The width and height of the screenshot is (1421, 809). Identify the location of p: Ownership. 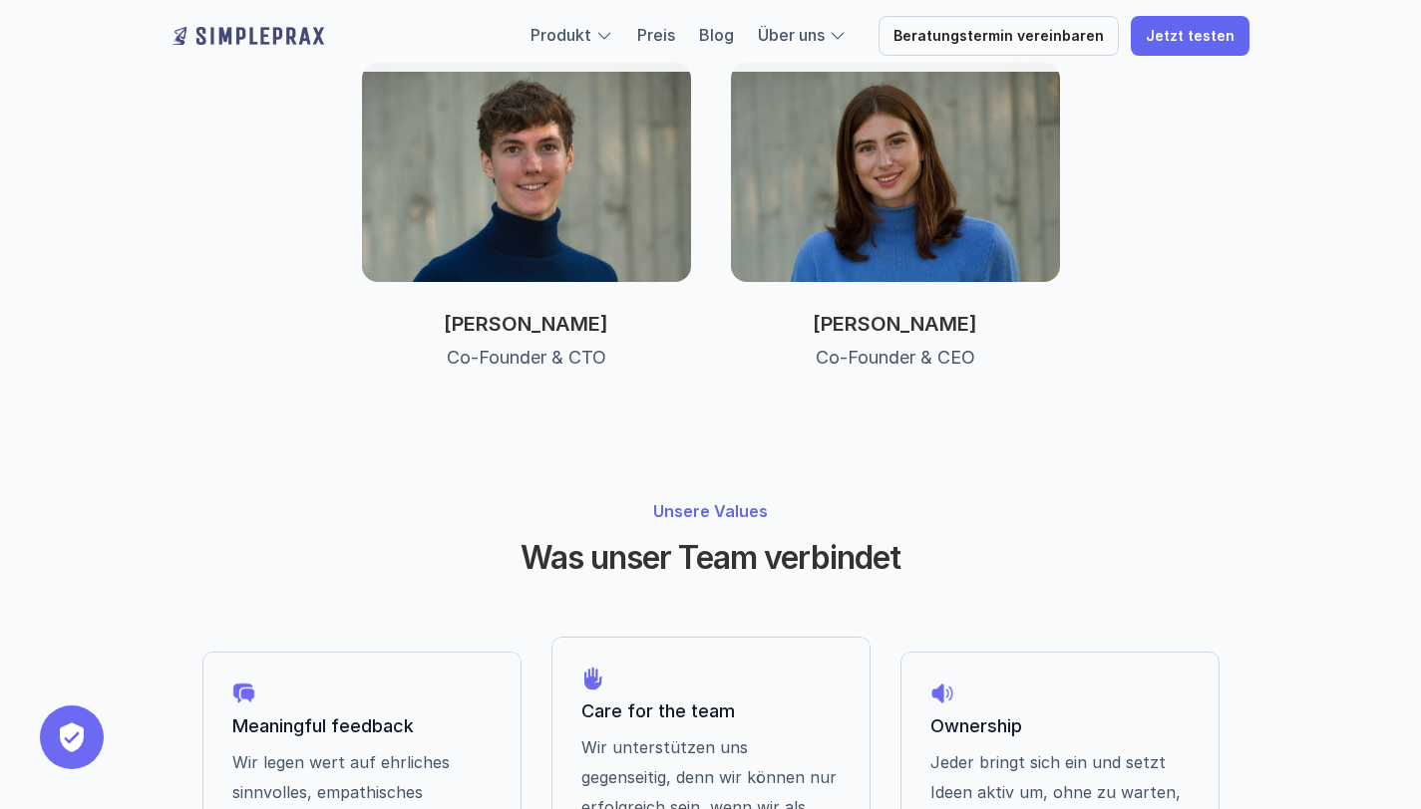
(1060, 727).